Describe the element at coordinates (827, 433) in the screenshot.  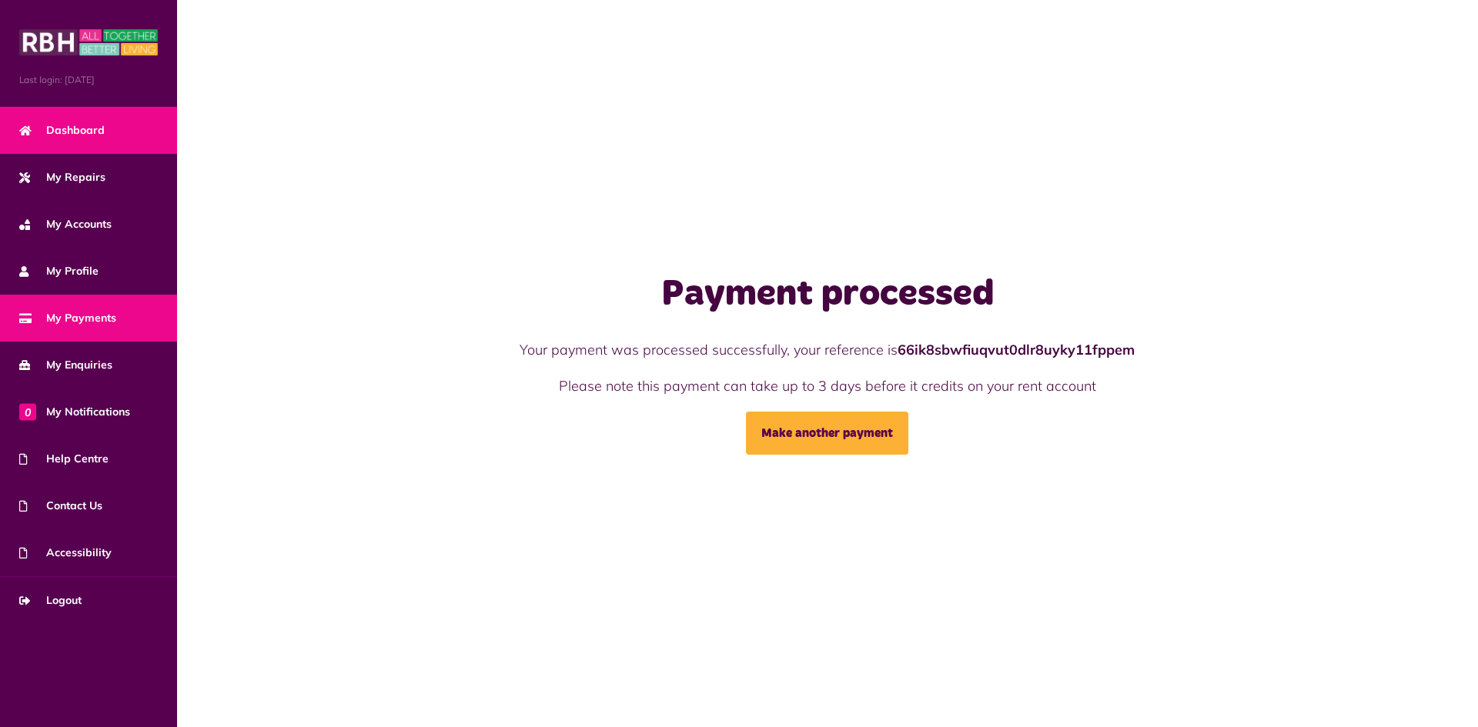
I see `a: Make another payment` at that location.